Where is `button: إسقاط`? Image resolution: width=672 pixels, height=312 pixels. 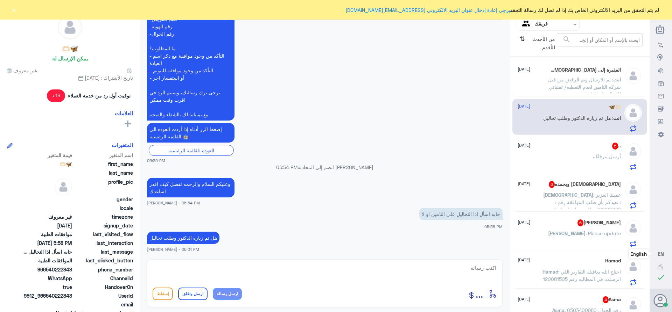
button: إسقاط is located at coordinates (163, 294).